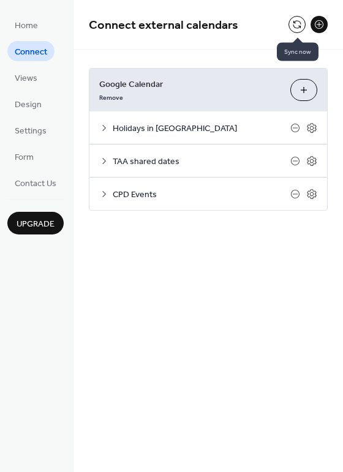 The image size is (343, 472). What do you see at coordinates (28, 105) in the screenshot?
I see `span: Design` at bounding box center [28, 105].